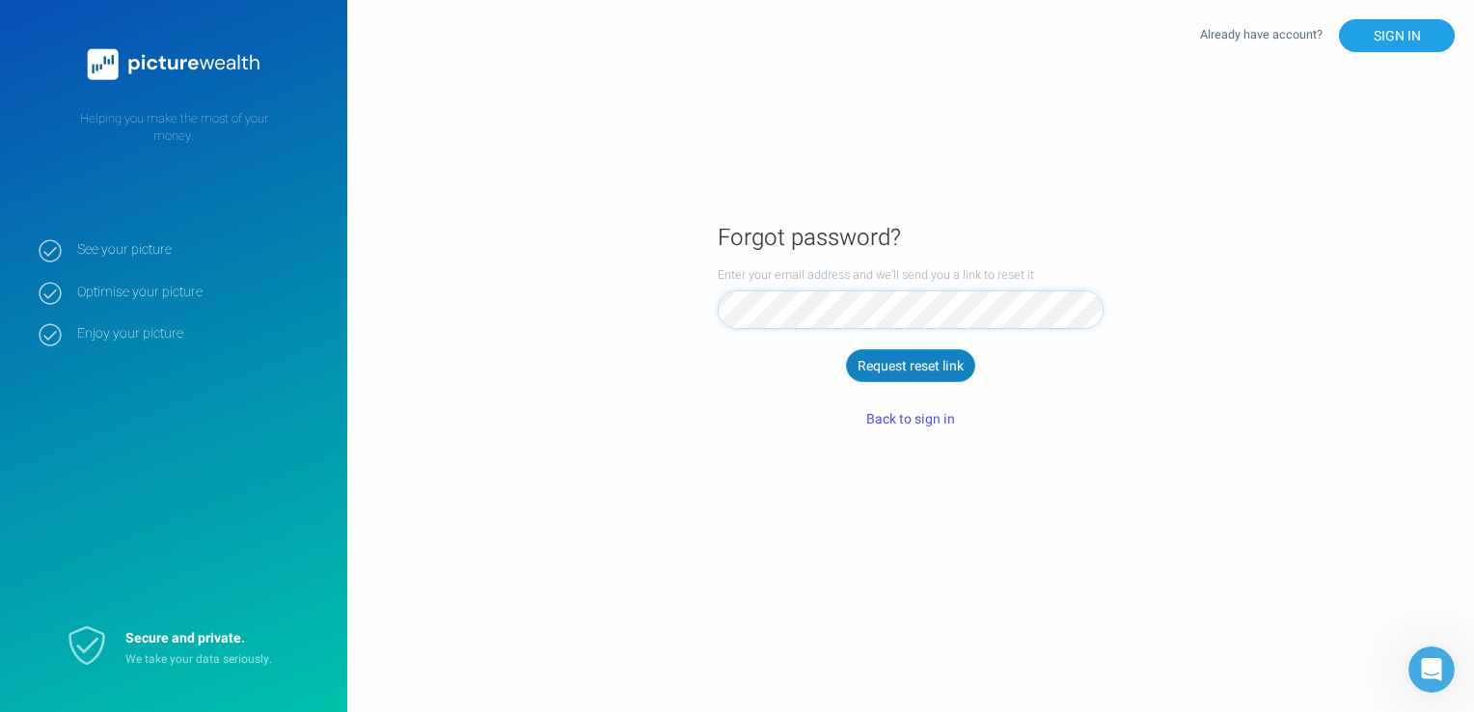  What do you see at coordinates (174, 127) in the screenshot?
I see `p: Helping you make the most of your money.` at bounding box center [174, 127].